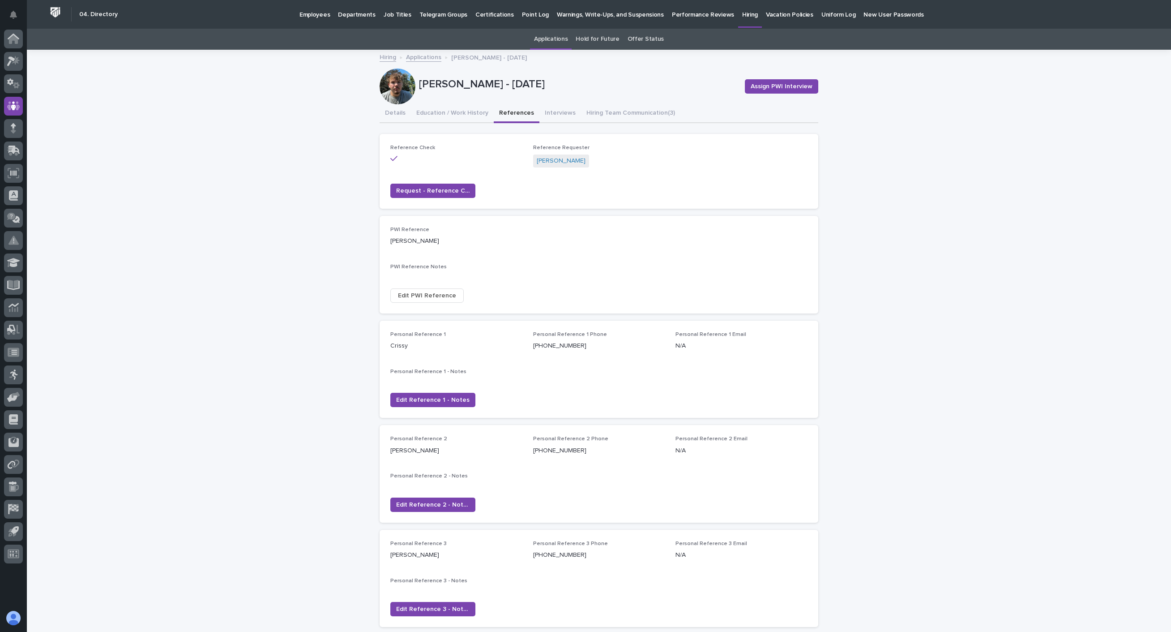  What do you see at coordinates (571, 439) in the screenshot?
I see `span: Personal Reference 2 Phone` at bounding box center [571, 439].